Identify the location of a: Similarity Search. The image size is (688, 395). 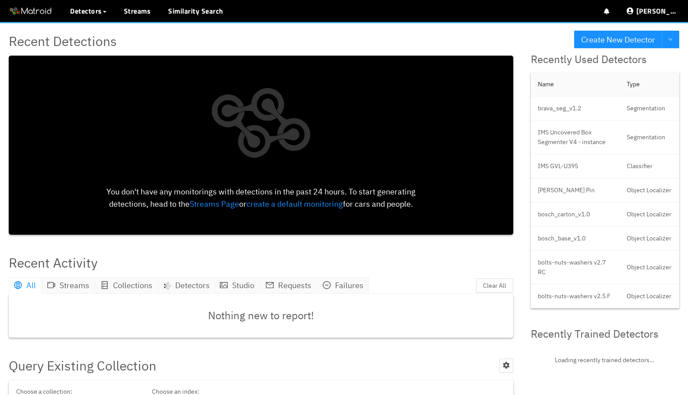
(196, 11).